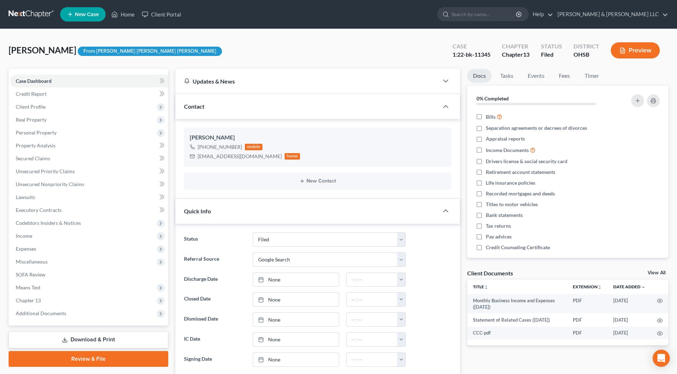 This screenshot has height=374, width=677. Describe the element at coordinates (493, 98) in the screenshot. I see `strong: 0% Completed` at that location.